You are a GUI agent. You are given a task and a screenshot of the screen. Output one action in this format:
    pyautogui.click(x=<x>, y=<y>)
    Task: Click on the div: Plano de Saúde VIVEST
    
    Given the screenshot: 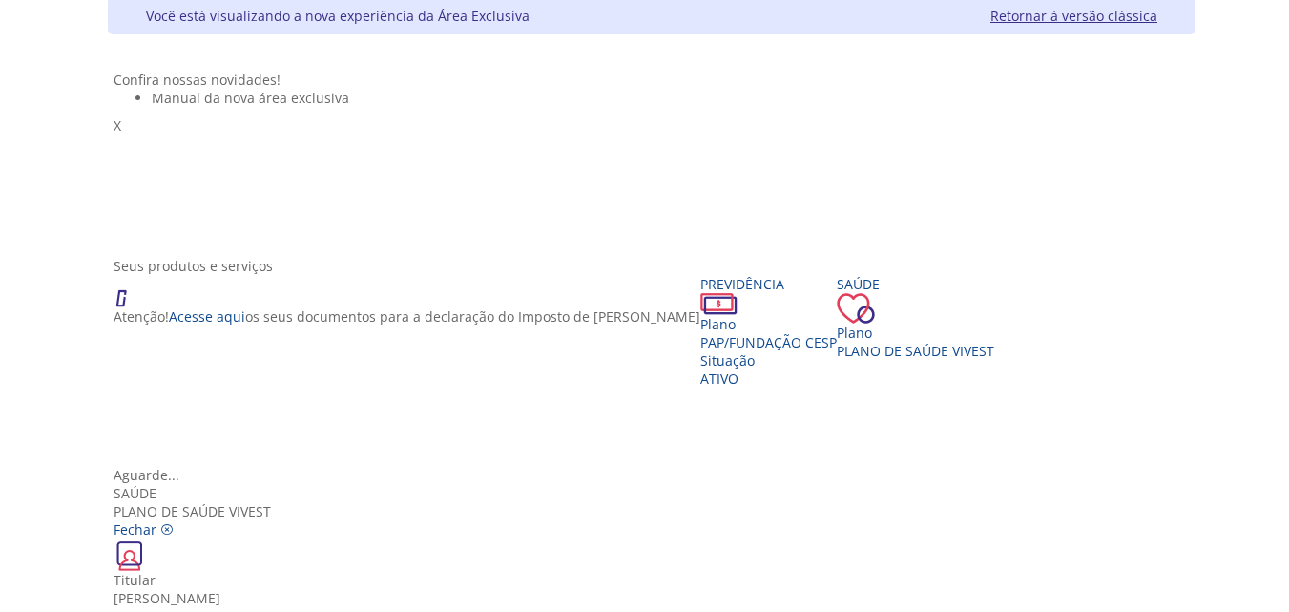 What is the action you would take?
    pyautogui.click(x=652, y=502)
    